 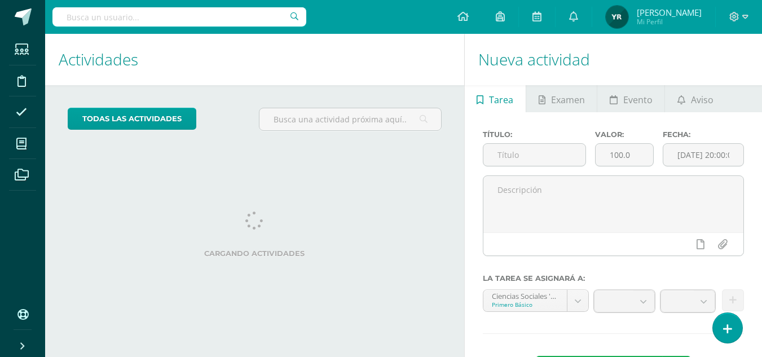 I want to click on a: Ciencias Sociales 'Primero Básico A'Primero Básico, so click(x=536, y=301).